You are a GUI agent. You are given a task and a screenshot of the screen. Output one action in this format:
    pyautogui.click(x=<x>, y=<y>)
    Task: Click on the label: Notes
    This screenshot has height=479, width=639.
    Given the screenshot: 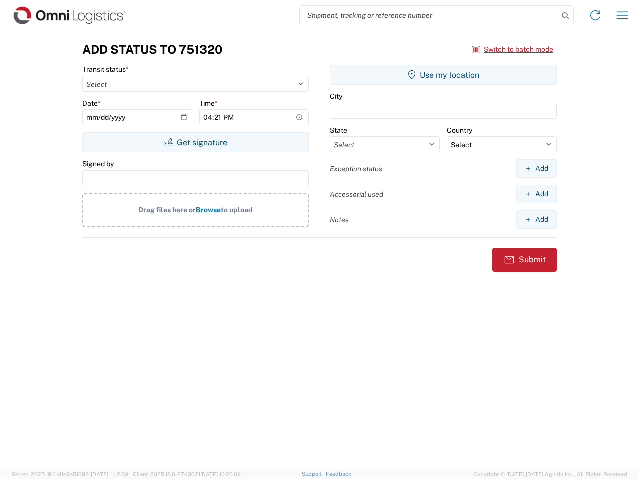 What is the action you would take?
    pyautogui.click(x=339, y=220)
    